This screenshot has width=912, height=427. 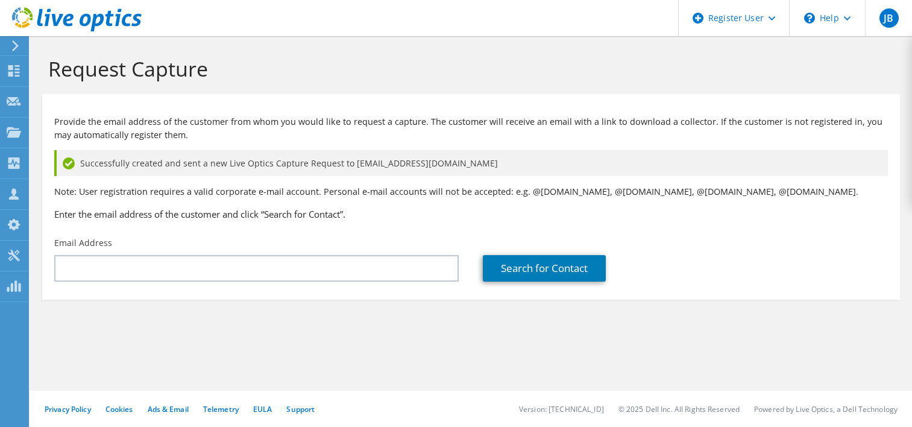 I want to click on li: Powered by Live Optics, a Dell Technology, so click(x=826, y=409).